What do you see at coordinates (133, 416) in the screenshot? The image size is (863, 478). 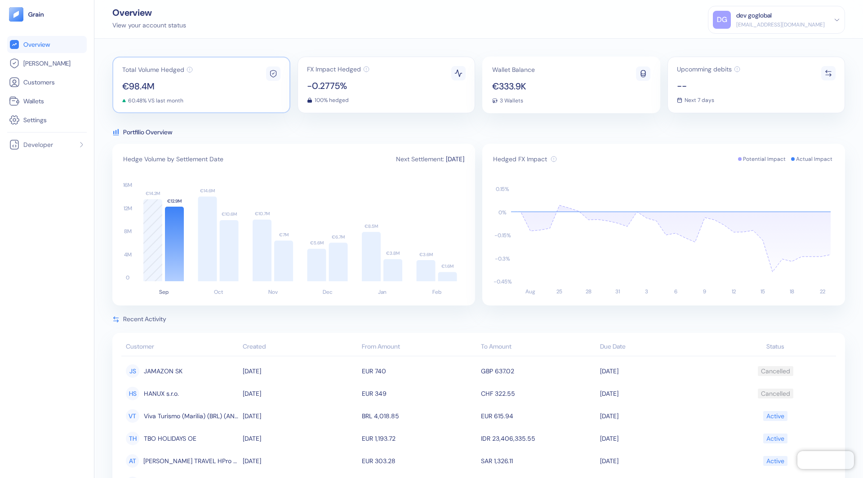 I see `div: VT` at bounding box center [133, 416].